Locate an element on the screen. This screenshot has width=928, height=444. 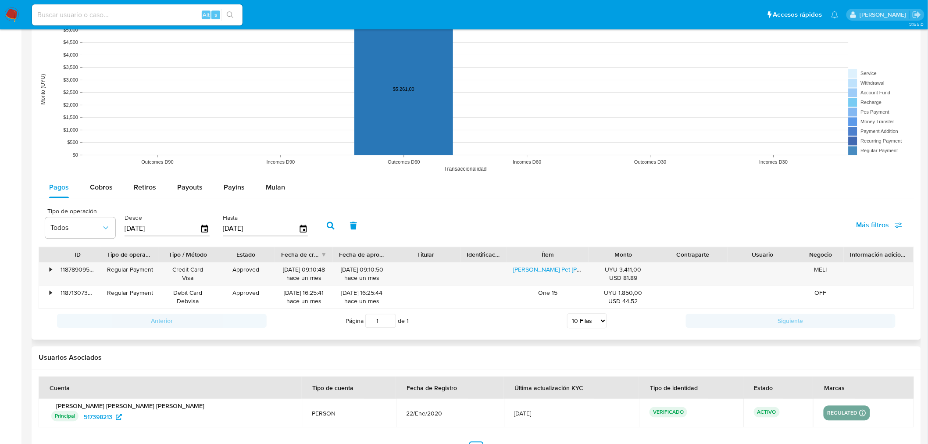
span: 3.155.0 is located at coordinates (916, 24).